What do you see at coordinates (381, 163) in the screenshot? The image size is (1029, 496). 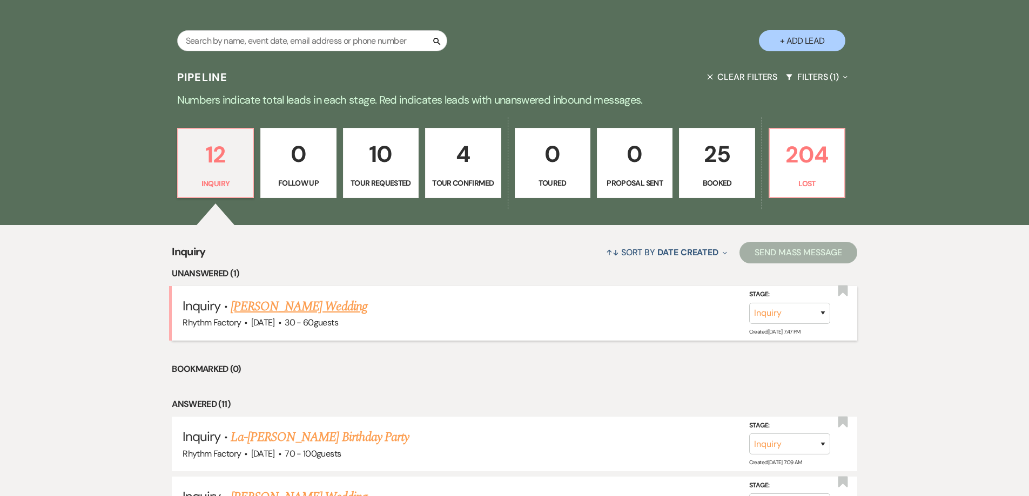 I see `a: 10Tour Requested` at bounding box center [381, 163].